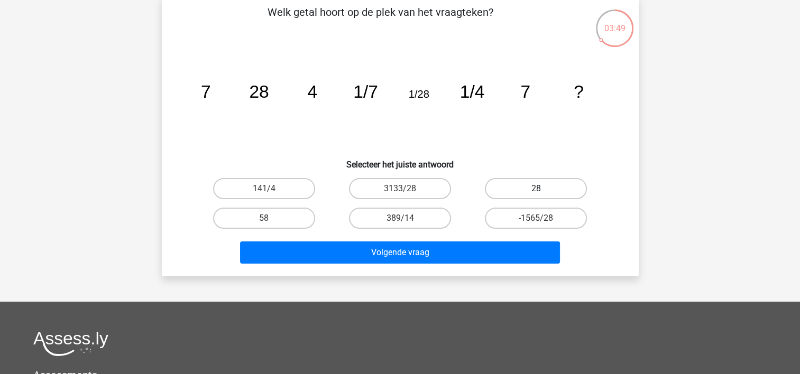 The height and width of the screenshot is (374, 800). I want to click on label: 141/4, so click(264, 189).